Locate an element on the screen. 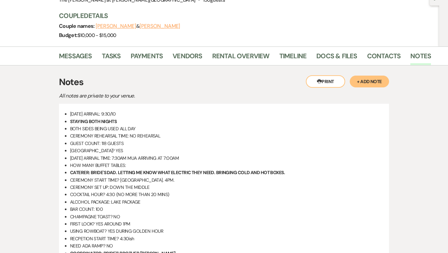 The height and width of the screenshot is (253, 448). a: Docs & Files is located at coordinates (336, 58).